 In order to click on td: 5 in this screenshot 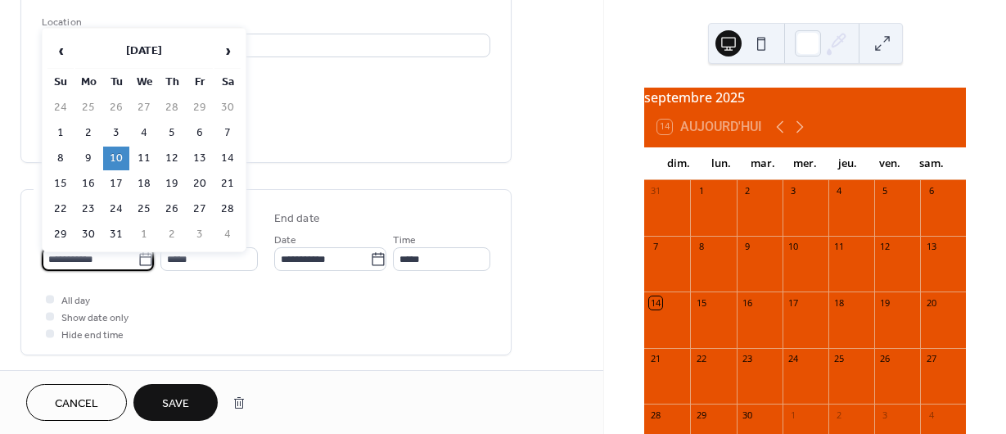, I will do `click(172, 133)`.